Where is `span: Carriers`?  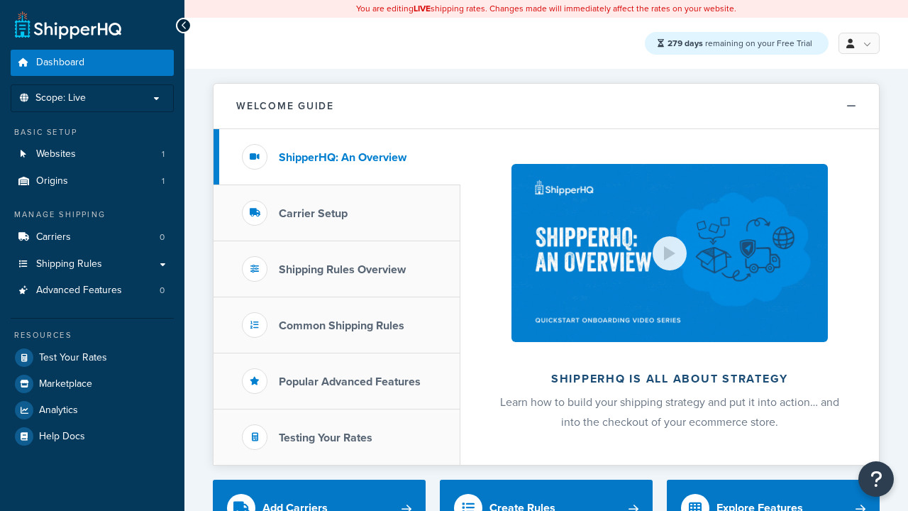 span: Carriers is located at coordinates (53, 237).